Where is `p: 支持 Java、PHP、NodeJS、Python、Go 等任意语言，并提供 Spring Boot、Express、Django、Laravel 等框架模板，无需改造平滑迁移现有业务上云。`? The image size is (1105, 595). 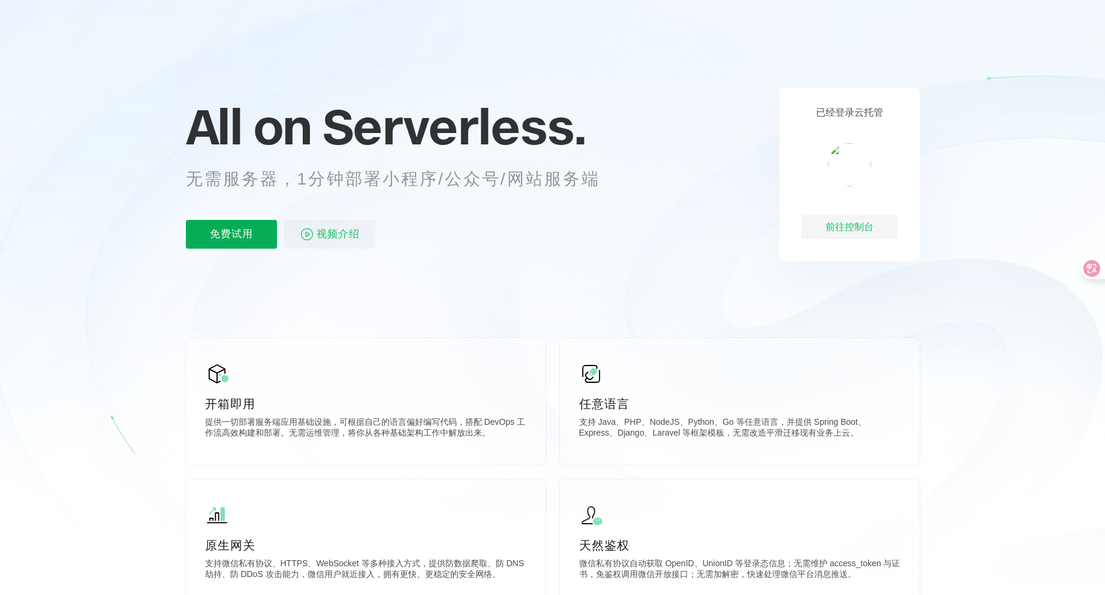 p: 支持 Java、PHP、NodeJS、Python、Go 等任意语言，并提供 Spring Boot、Express、Django、Laravel 等框架模板，无需改造平滑迁移现有业务上云。 is located at coordinates (740, 429).